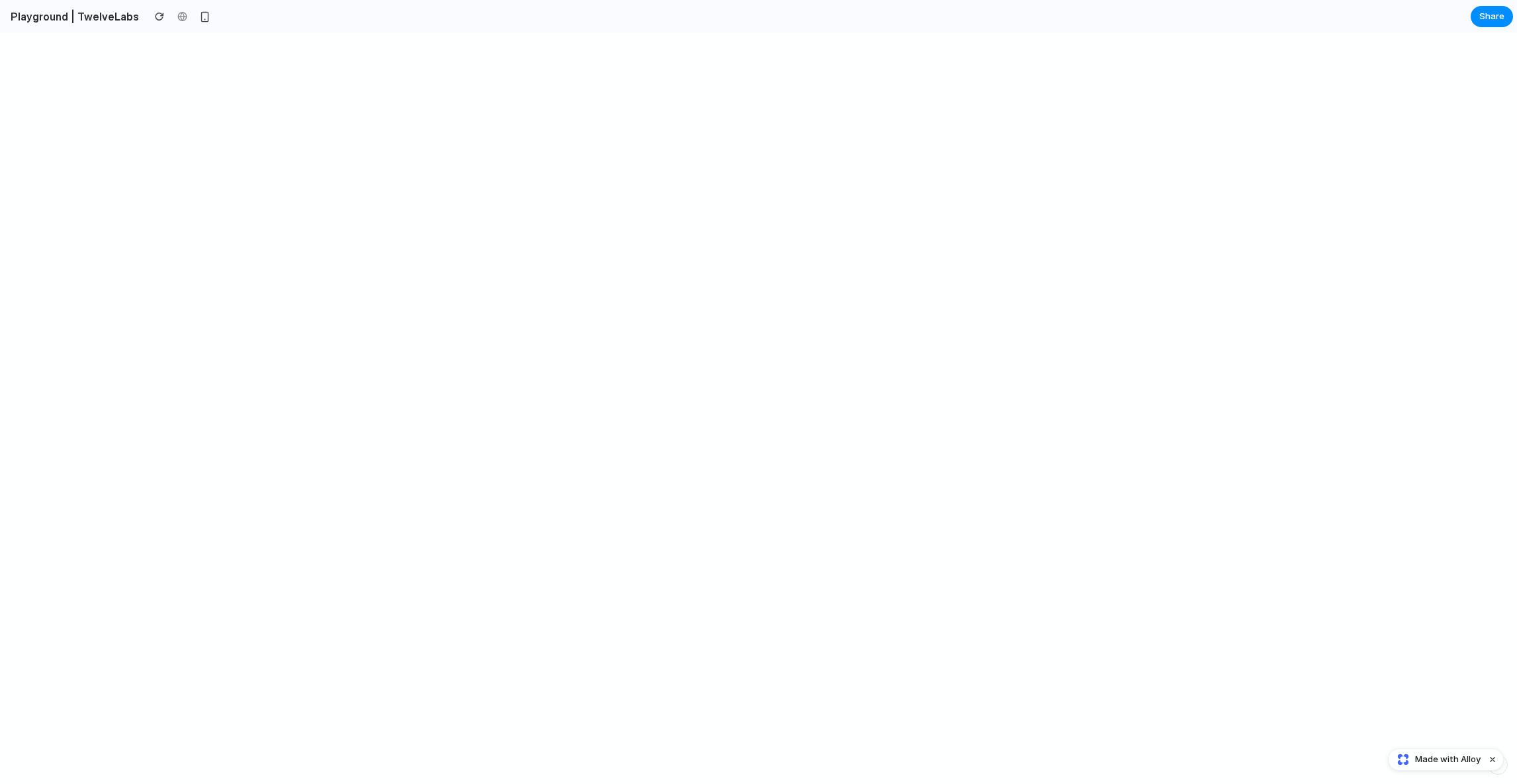  I want to click on span: Made with Alloy, so click(1447, 759).